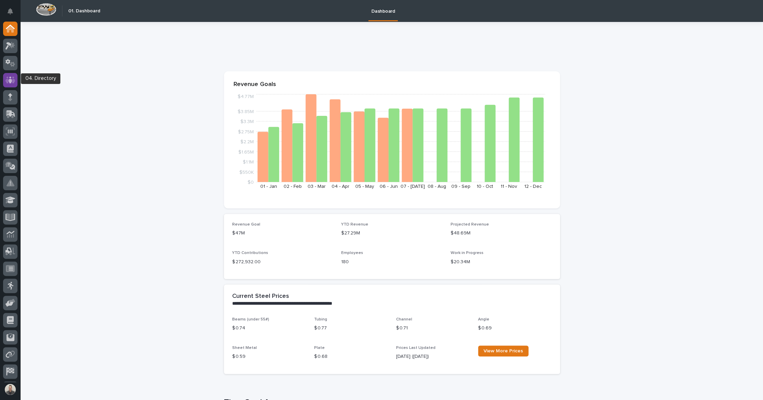 This screenshot has width=763, height=400. Describe the element at coordinates (319, 348) in the screenshot. I see `span: Plate` at that location.